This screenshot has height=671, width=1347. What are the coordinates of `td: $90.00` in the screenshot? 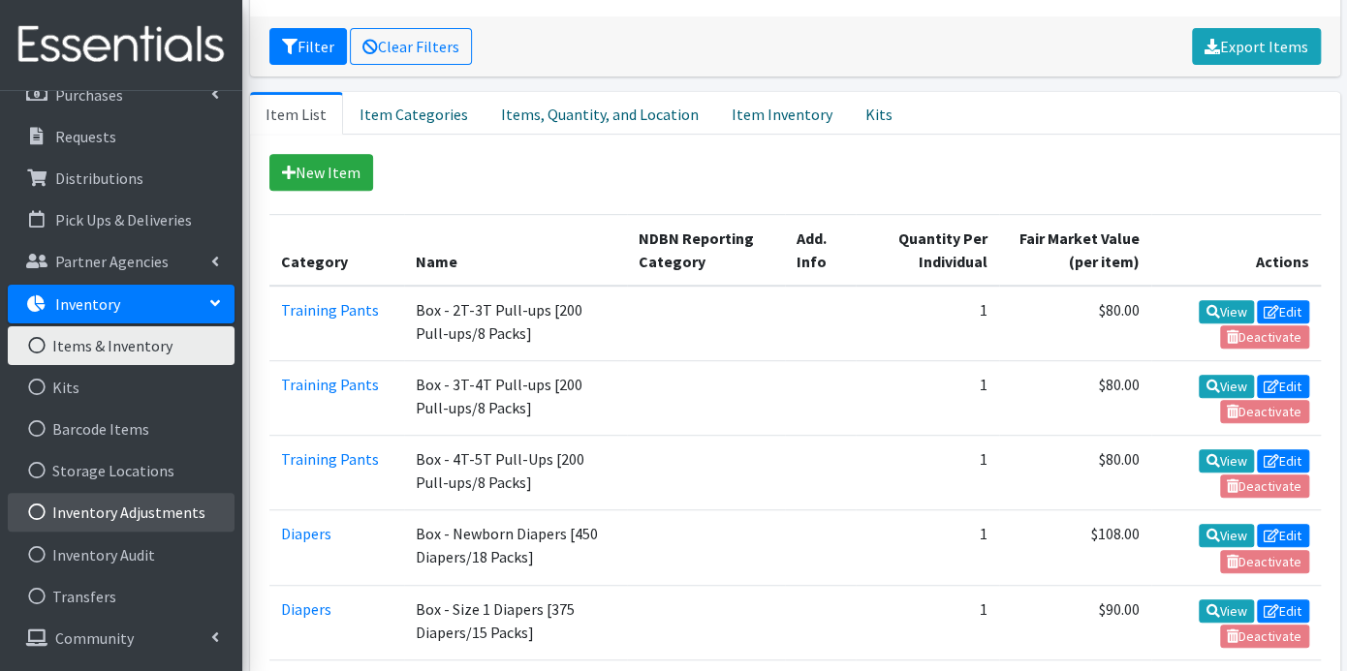 It's located at (1074, 622).